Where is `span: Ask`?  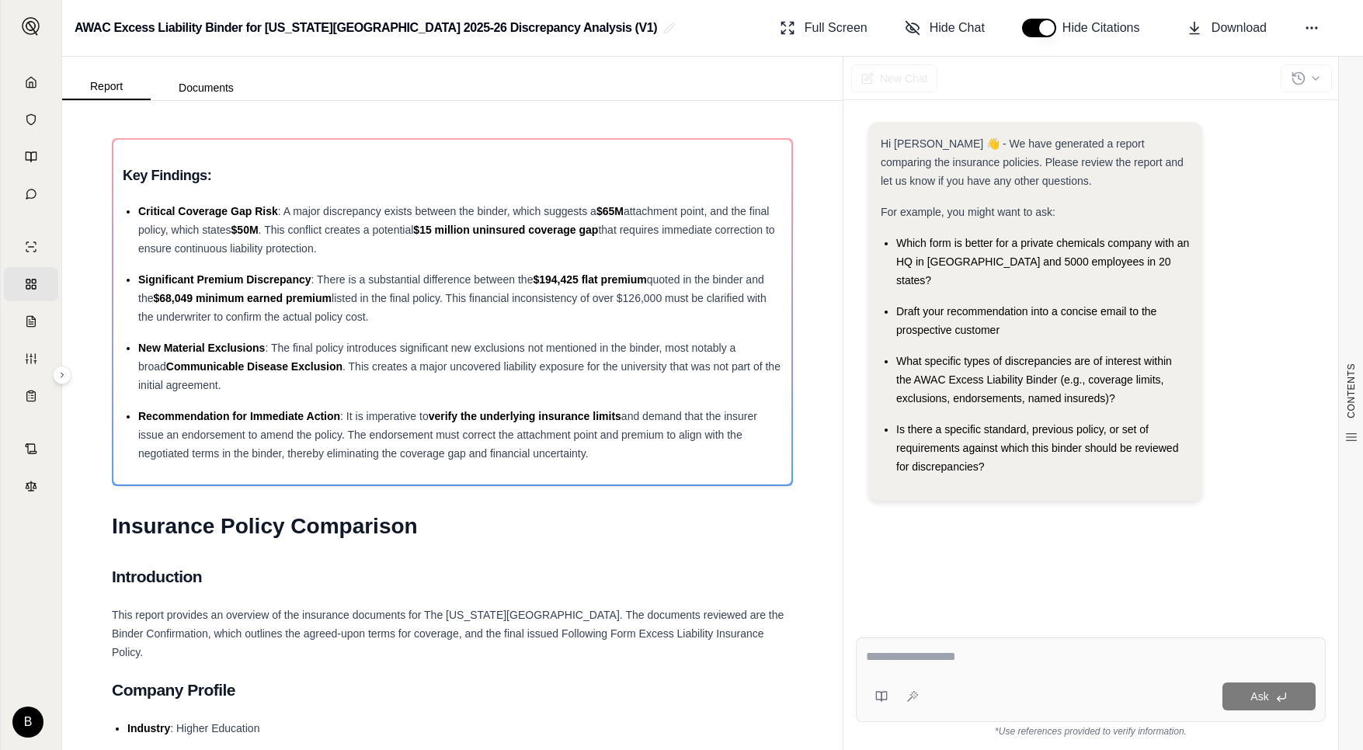 span: Ask is located at coordinates (1259, 697).